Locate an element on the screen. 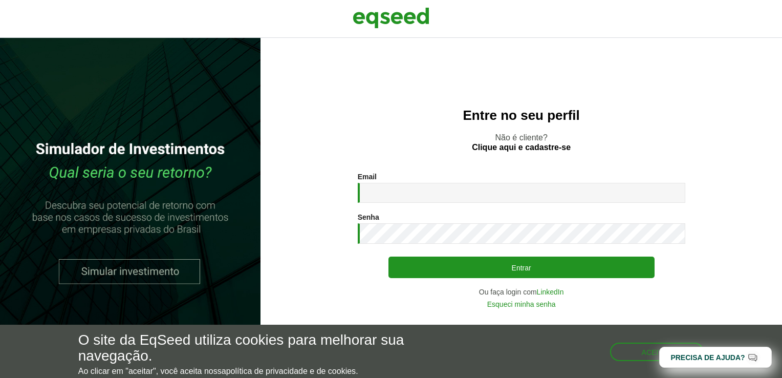  div: Ou faça login com is located at coordinates (521, 292).